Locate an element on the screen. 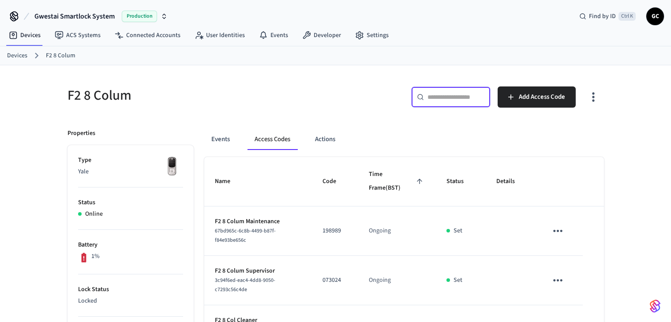 The image size is (671, 322). span: Status is located at coordinates (461, 181).